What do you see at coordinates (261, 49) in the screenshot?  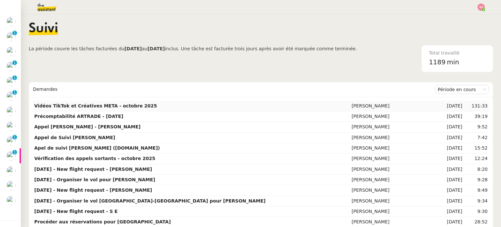 I see `span: inclus. Une tâche est facturée trois jours après avoir été marquée comme terminée.` at bounding box center [261, 49].